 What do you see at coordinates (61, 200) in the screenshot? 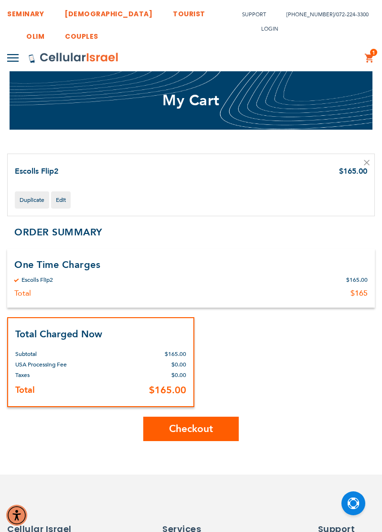
I see `span: Edit` at bounding box center [61, 200].